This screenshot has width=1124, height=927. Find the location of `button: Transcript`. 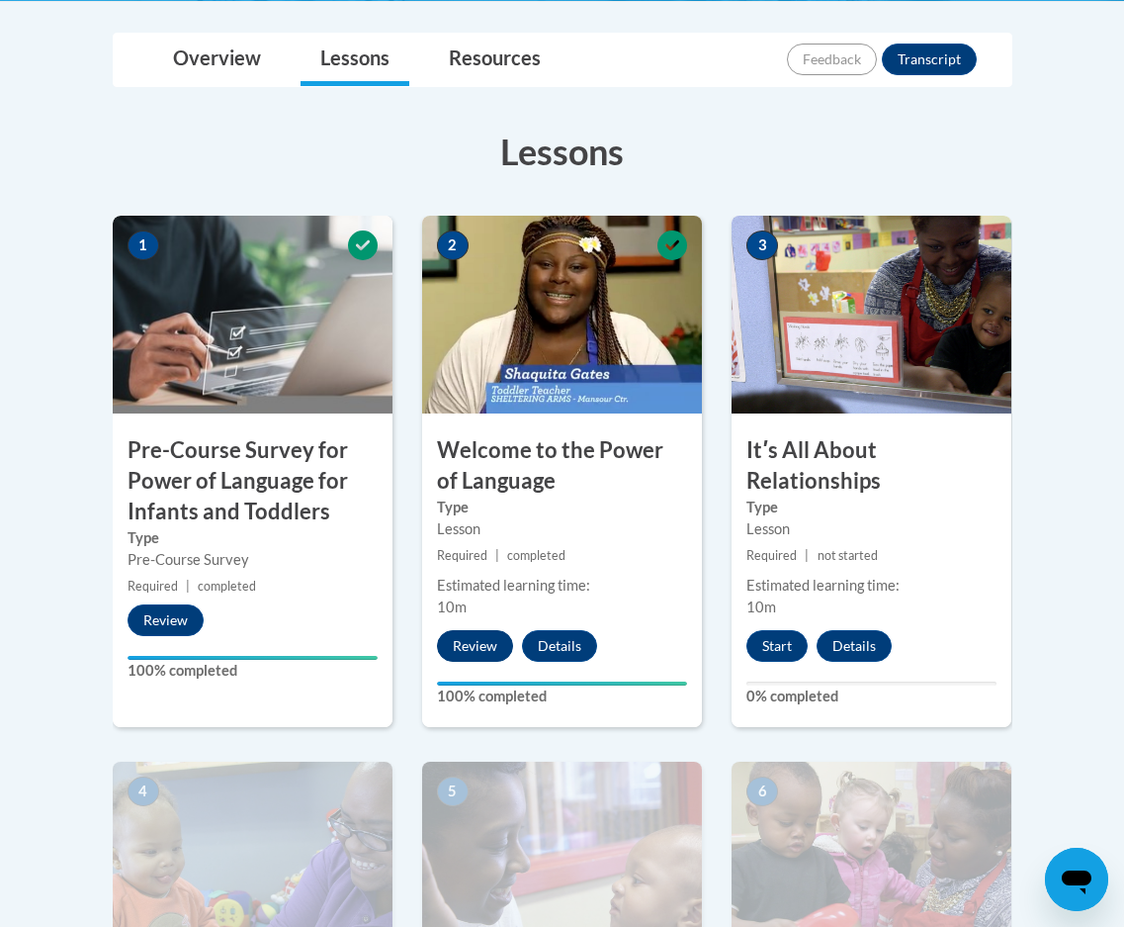

button: Transcript is located at coordinates (930, 59).